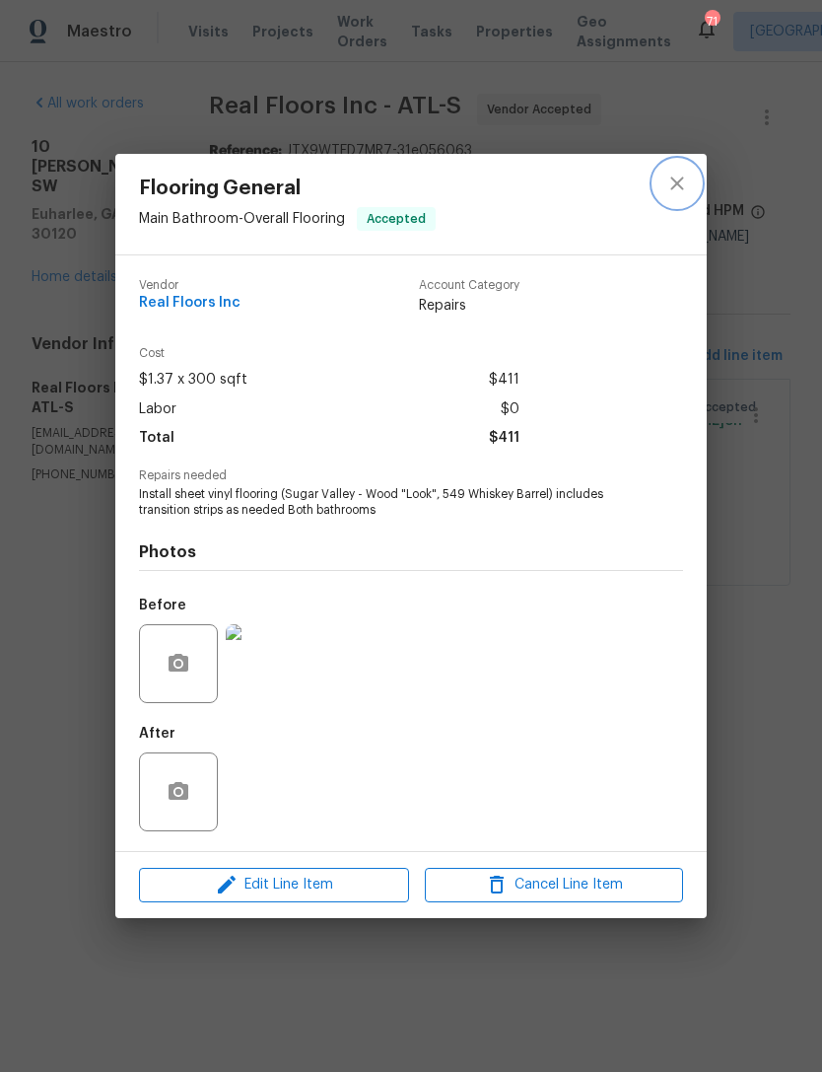  What do you see at coordinates (189, 303) in the screenshot?
I see `span: Real Floors Inc` at bounding box center [189, 303].